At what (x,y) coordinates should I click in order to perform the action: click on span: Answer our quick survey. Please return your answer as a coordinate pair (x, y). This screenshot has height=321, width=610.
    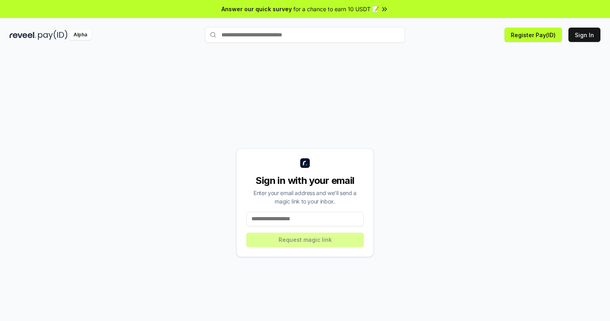
    Looking at the image, I should click on (257, 9).